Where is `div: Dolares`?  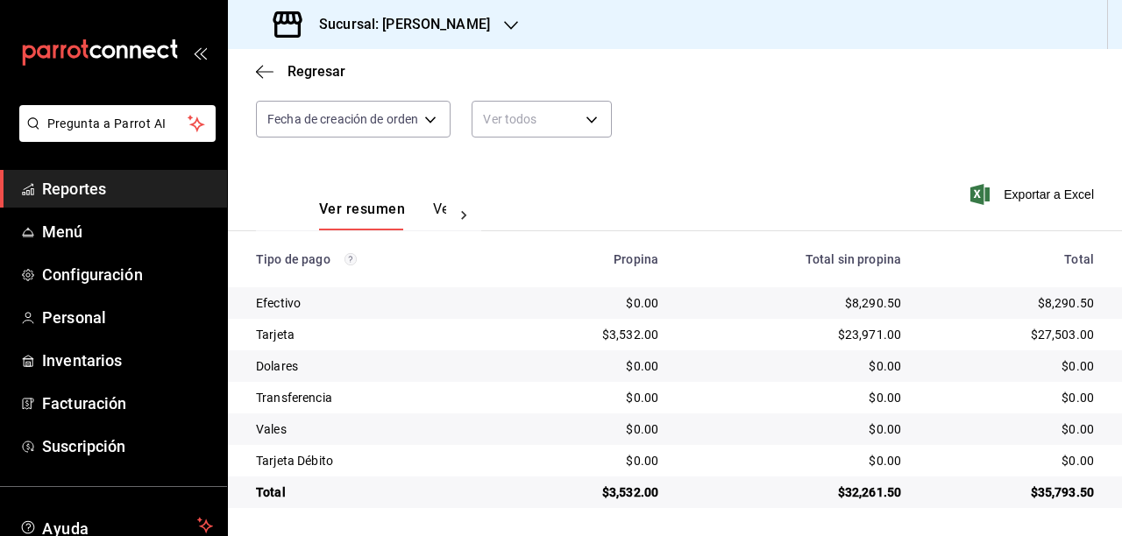
div: Dolares is located at coordinates (374, 366).